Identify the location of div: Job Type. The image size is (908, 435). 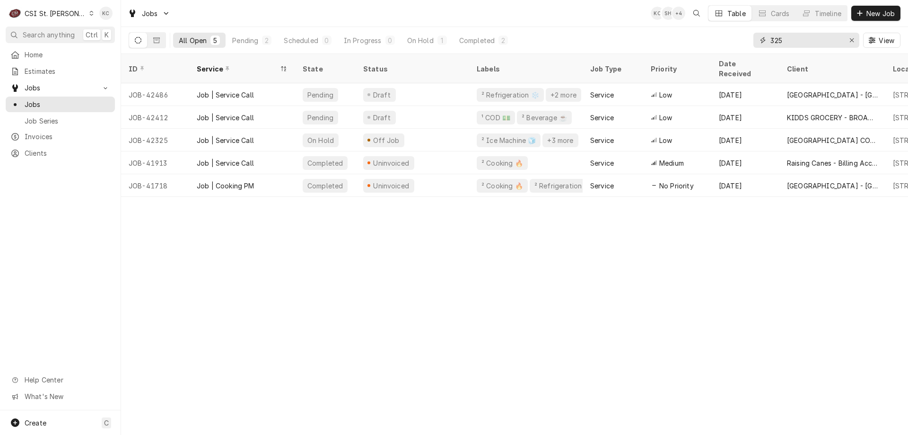
(613, 69).